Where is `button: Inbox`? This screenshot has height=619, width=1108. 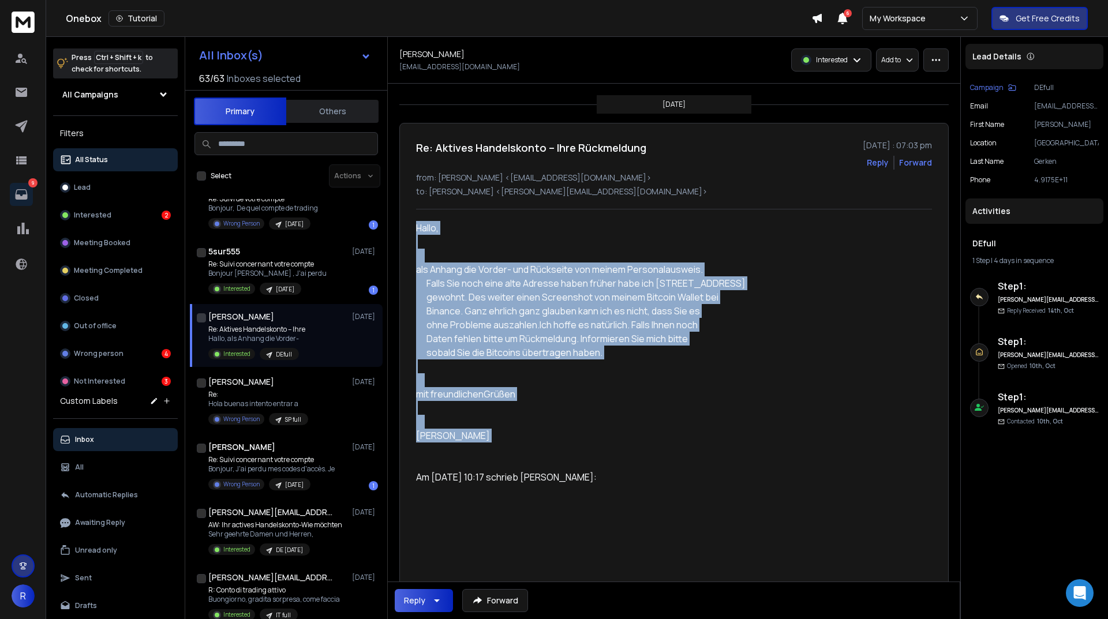
button: Inbox is located at coordinates (115, 440).